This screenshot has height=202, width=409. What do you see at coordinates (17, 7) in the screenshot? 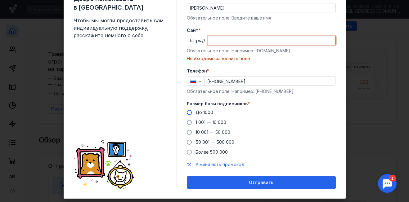
I see `div: 1` at bounding box center [17, 7].